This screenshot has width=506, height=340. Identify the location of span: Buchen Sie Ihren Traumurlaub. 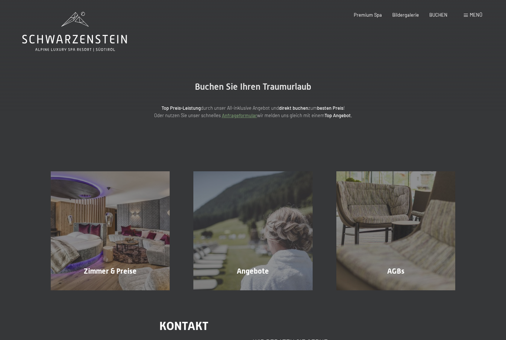
(253, 87).